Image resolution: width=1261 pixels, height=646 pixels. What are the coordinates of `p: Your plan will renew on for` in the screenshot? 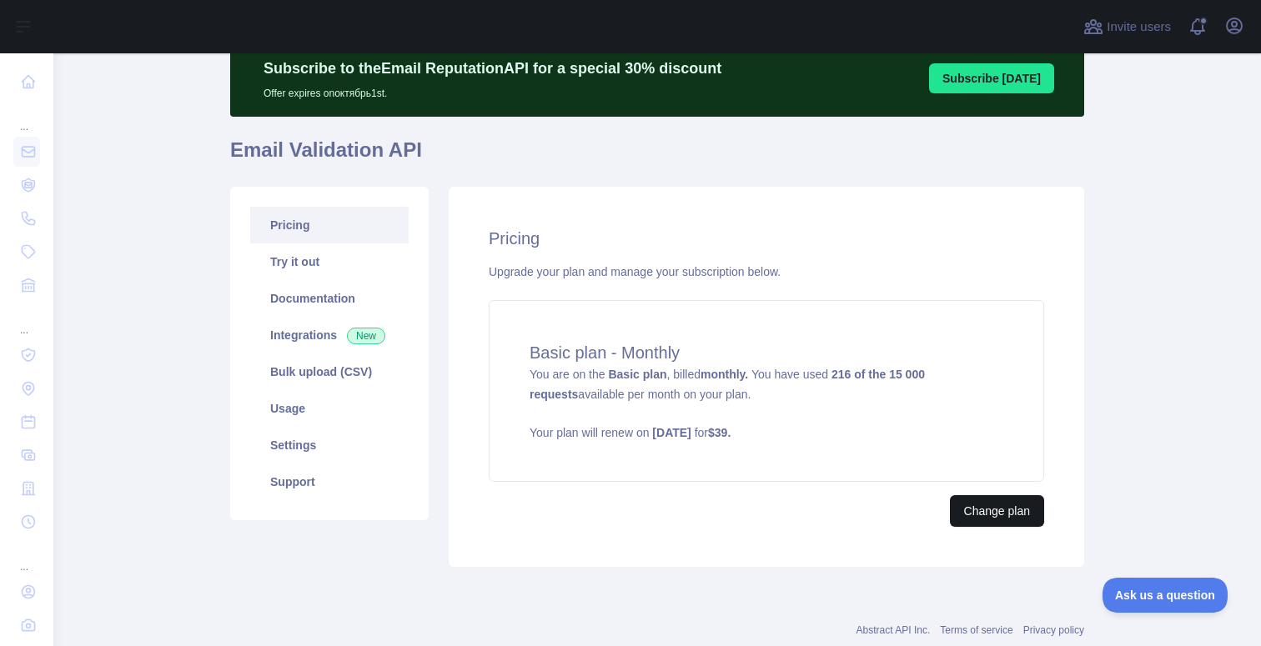 It's located at (767, 433).